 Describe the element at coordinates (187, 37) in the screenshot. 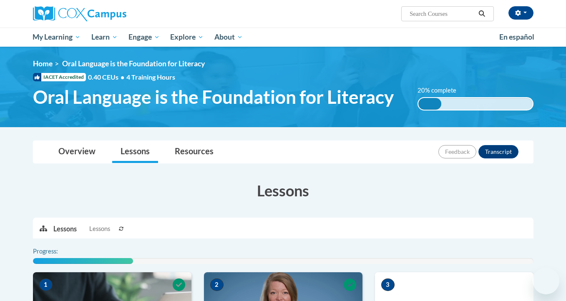

I see `a: Explore` at that location.